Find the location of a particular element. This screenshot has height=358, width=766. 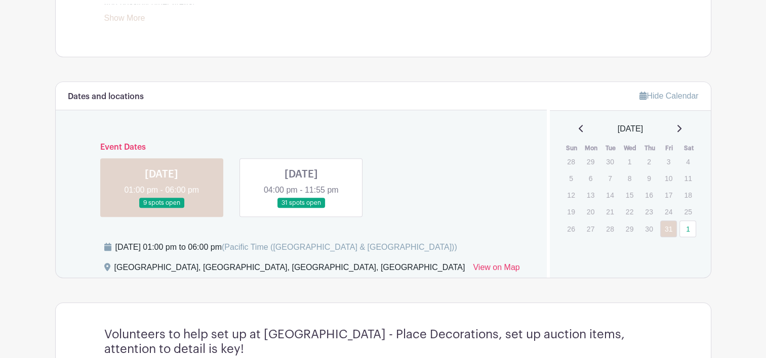

p: 15 is located at coordinates (629, 195).